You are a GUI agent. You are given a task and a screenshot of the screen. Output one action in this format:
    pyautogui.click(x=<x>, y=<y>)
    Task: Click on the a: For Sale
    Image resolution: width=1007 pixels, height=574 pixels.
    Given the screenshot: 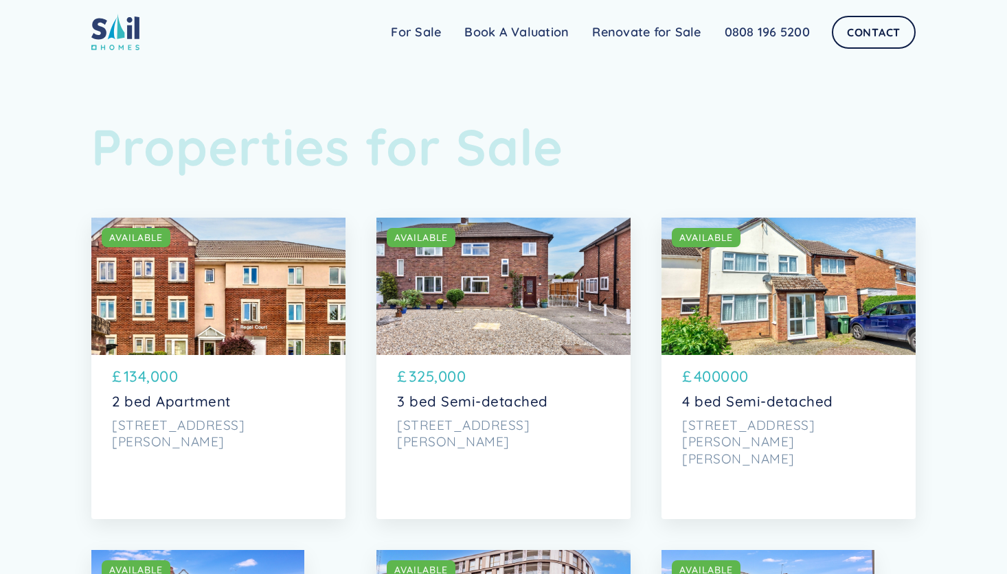 What is the action you would take?
    pyautogui.click(x=416, y=32)
    